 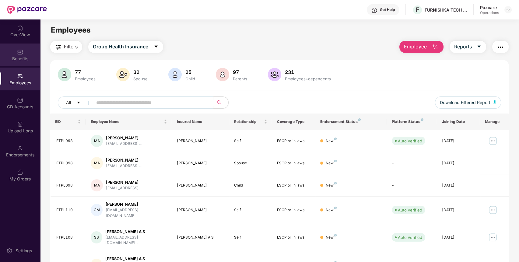 What do you see at coordinates (201, 122) in the screenshot?
I see `th: Insured Name` at bounding box center [201, 122].